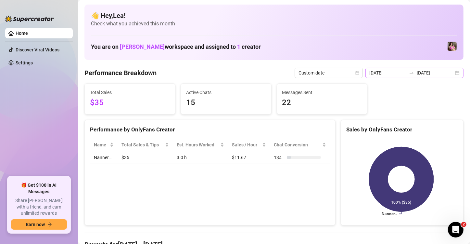 Image resolution: width=470 pixels, height=244 pixels. Describe the element at coordinates (412, 73) in the screenshot. I see `span: to` at that location.